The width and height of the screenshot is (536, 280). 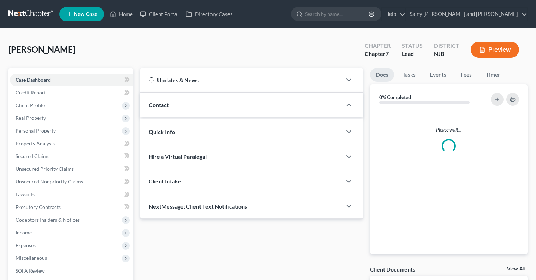 I want to click on div: Client Documents, so click(x=393, y=269).